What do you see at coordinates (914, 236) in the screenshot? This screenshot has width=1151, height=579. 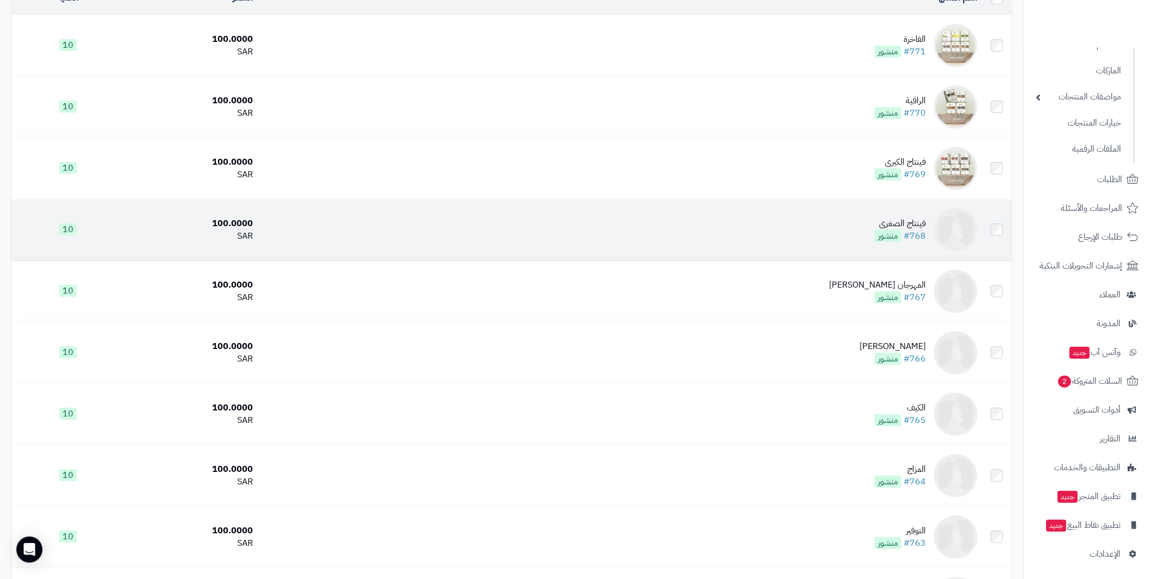 I see `a: #768` at bounding box center [914, 236].